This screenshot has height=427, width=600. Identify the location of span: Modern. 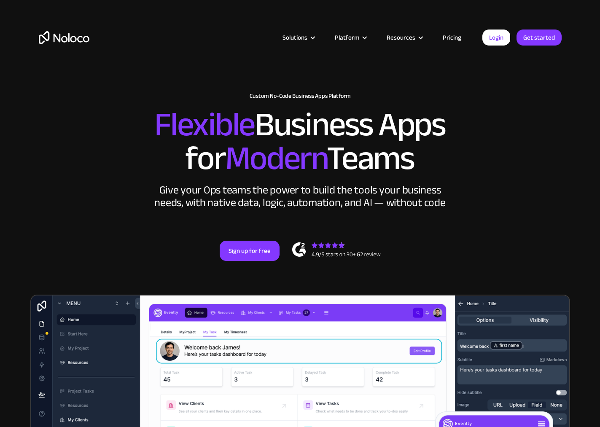
(276, 158).